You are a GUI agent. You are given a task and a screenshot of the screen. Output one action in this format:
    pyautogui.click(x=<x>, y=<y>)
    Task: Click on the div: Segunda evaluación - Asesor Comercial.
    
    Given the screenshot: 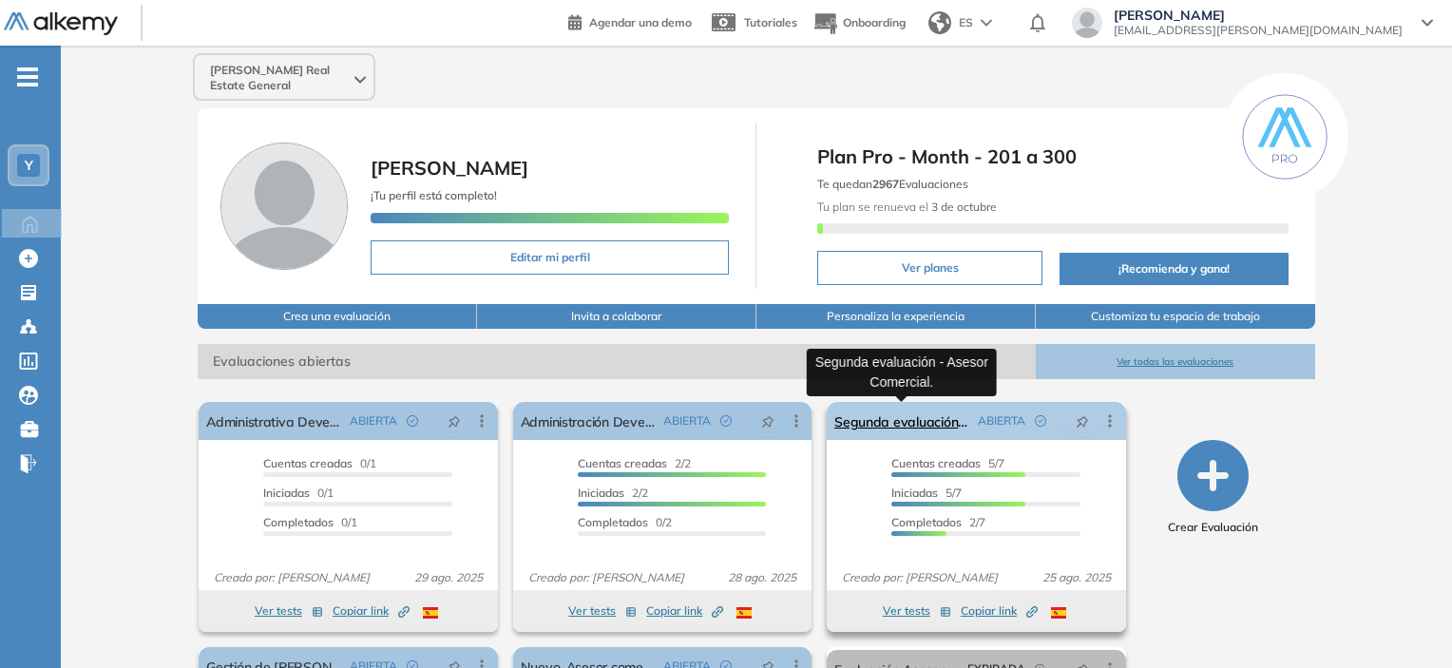 What is the action you would take?
    pyautogui.click(x=902, y=372)
    